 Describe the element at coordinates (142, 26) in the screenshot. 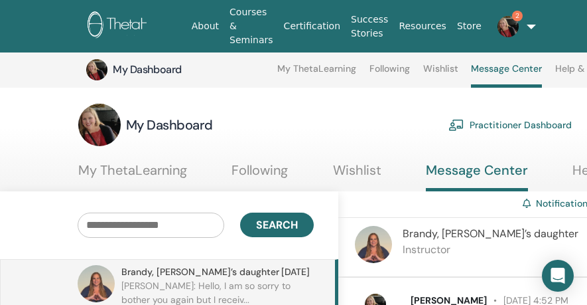

I see `img: logo.png` at that location.